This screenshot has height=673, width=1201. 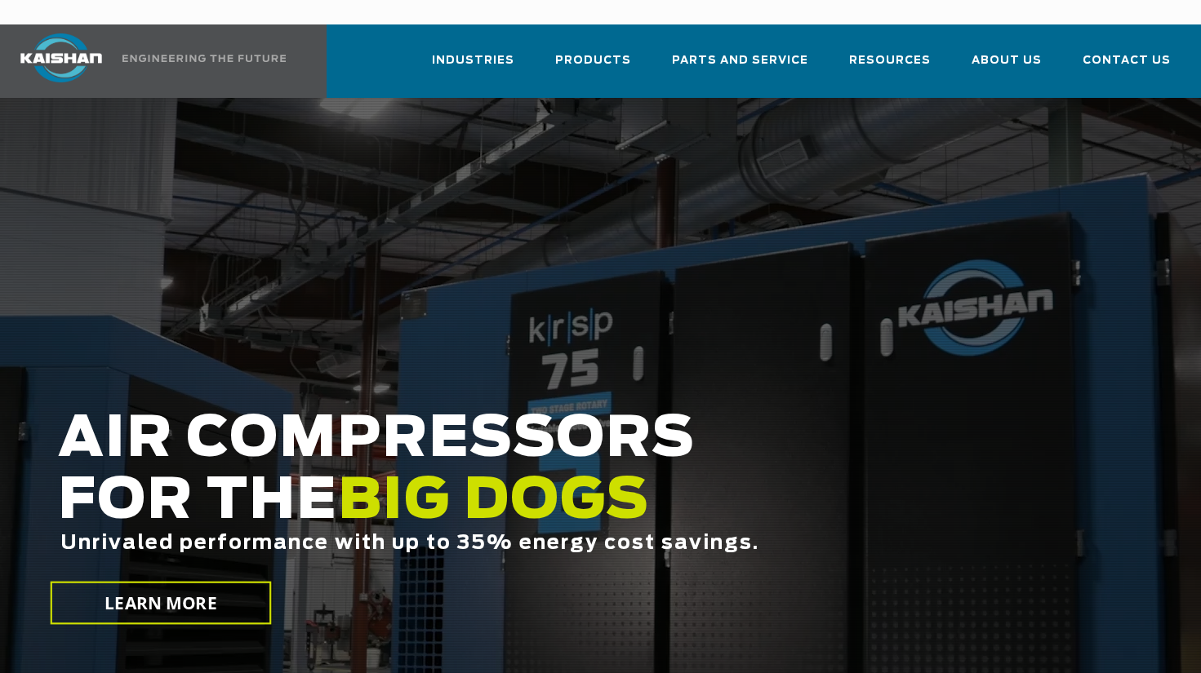 I want to click on a: Industries, so click(x=473, y=67).